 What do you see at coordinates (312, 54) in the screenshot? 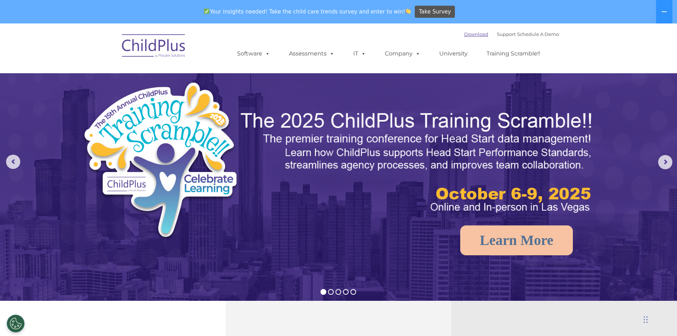
I see `a: Assessments` at bounding box center [312, 54].